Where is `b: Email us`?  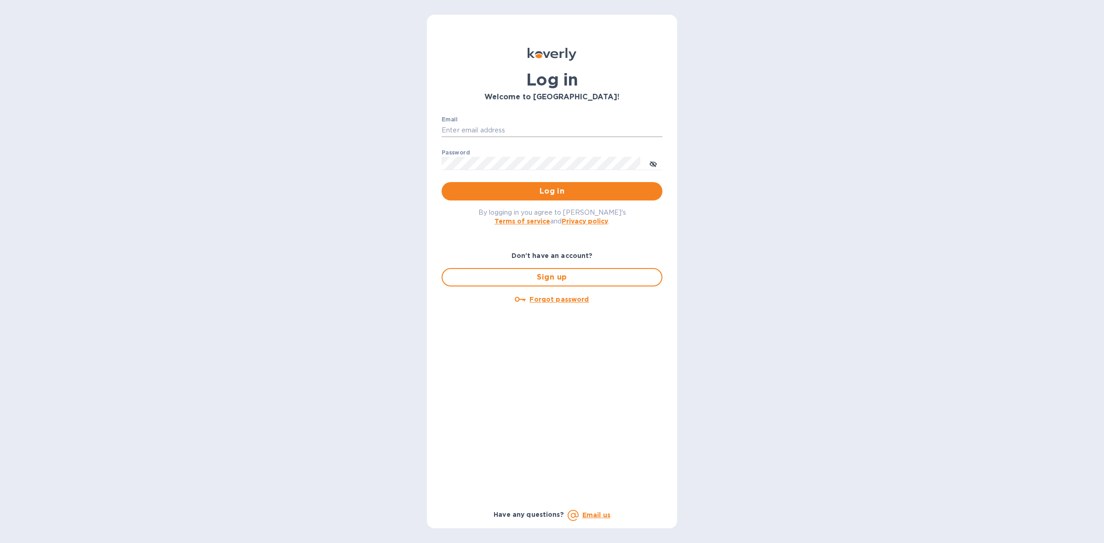
b: Email us is located at coordinates (596, 515).